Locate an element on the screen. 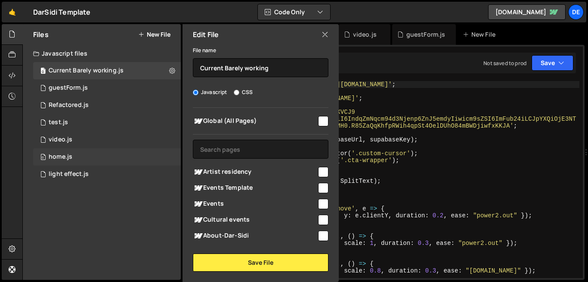  h2: Files is located at coordinates (41, 34).